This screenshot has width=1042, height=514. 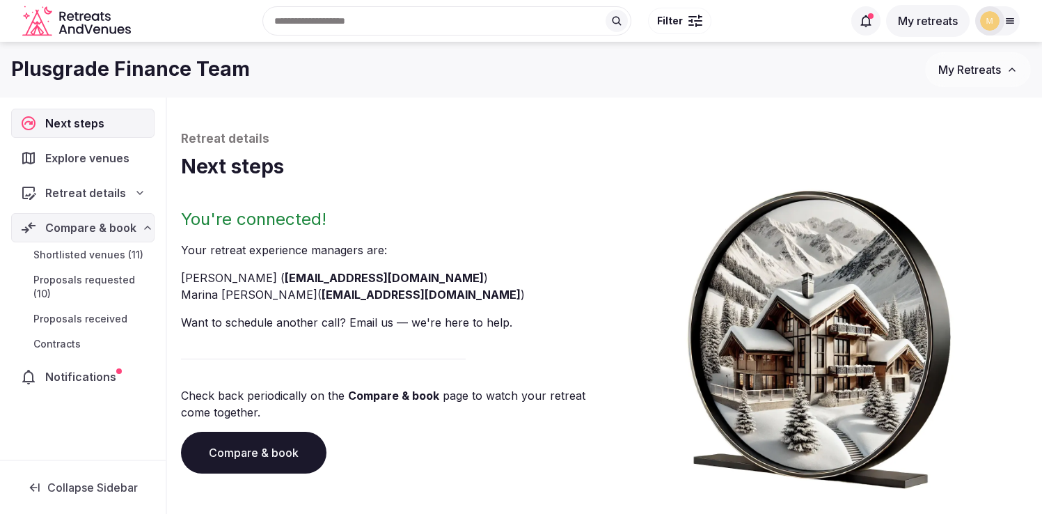 I want to click on img: Winter chalet retreat in picture frame, so click(x=819, y=334).